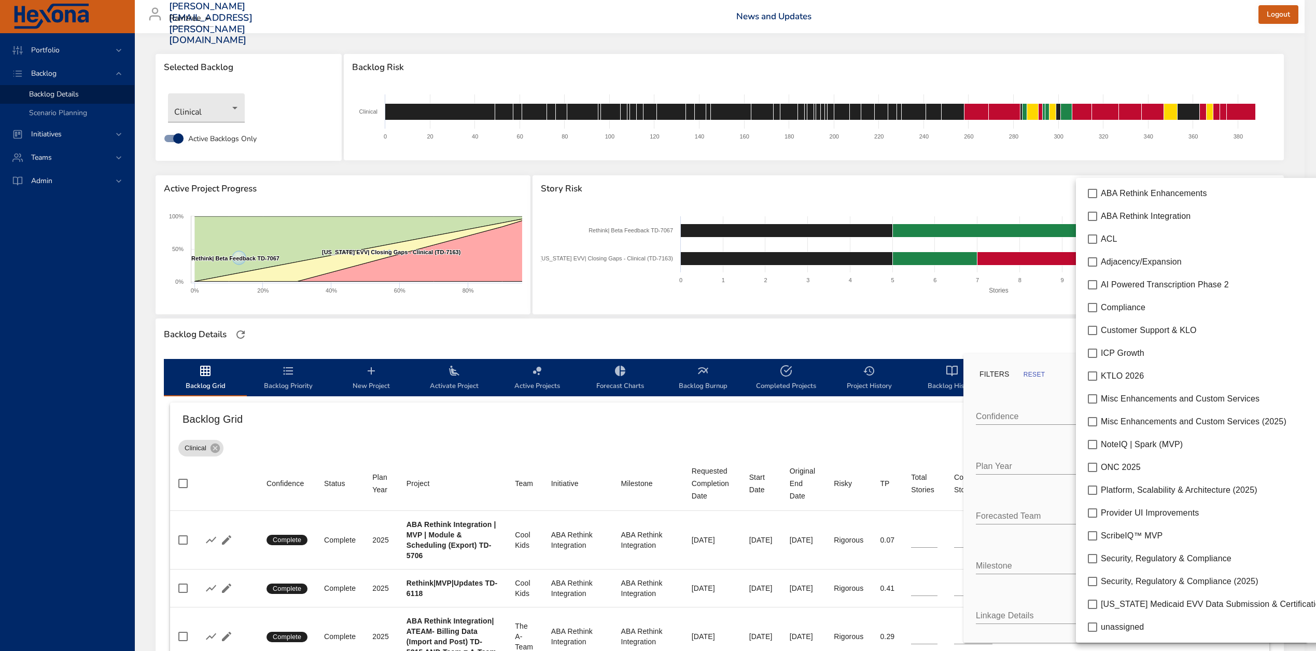  I want to click on span: ACL, so click(1109, 239).